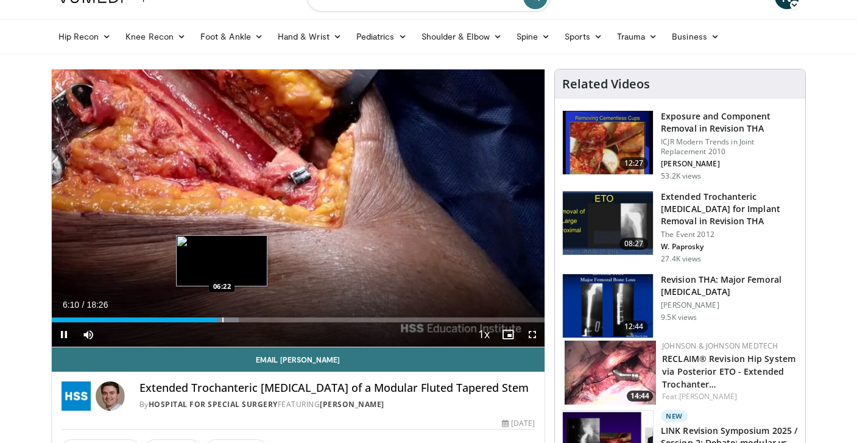 The width and height of the screenshot is (857, 443). Describe the element at coordinates (97, 305) in the screenshot. I see `span: 18:26` at that location.